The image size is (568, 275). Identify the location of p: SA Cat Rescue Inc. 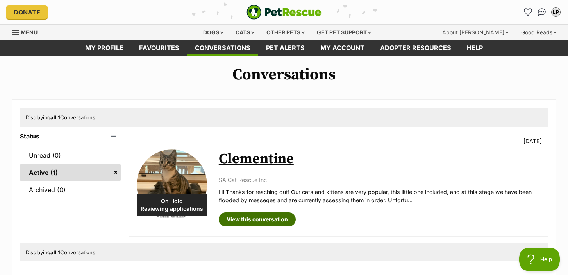
(379, 179).